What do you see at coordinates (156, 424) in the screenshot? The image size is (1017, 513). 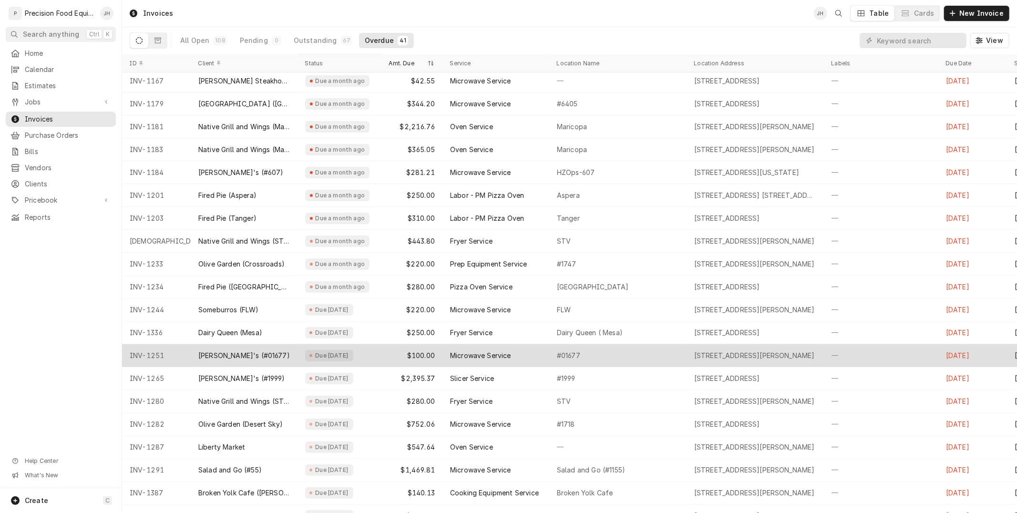 I see `div: INV-1282` at bounding box center [156, 424].